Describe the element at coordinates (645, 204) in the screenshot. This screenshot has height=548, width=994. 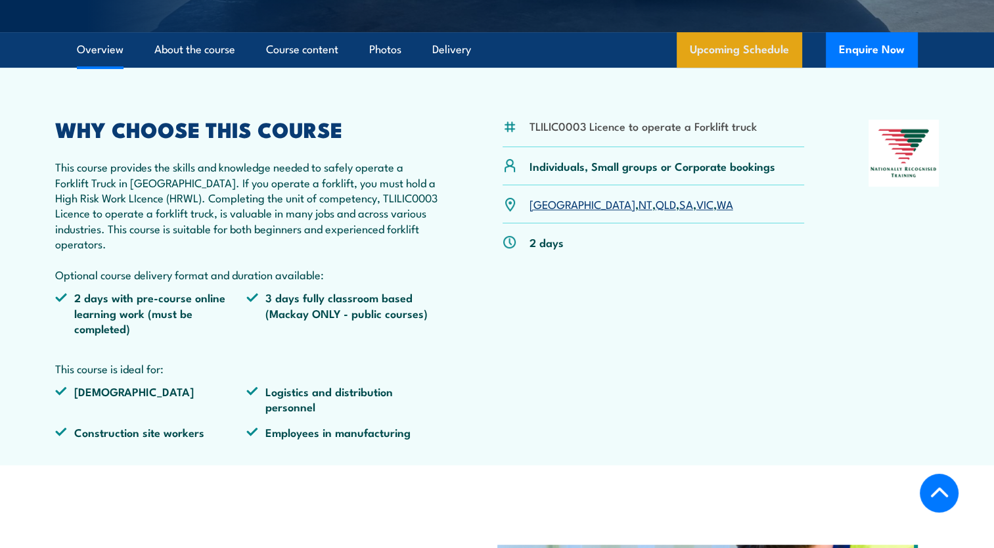
I see `a: NT` at that location.